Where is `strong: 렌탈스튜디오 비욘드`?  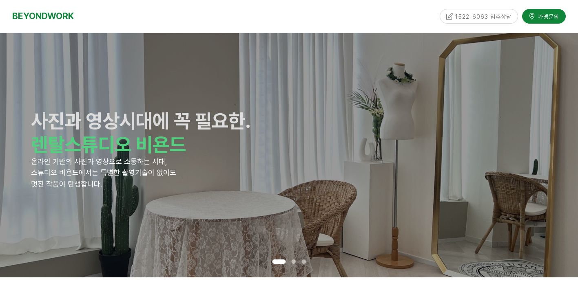
strong: 렌탈스튜디오 비욘드 is located at coordinates (108, 145).